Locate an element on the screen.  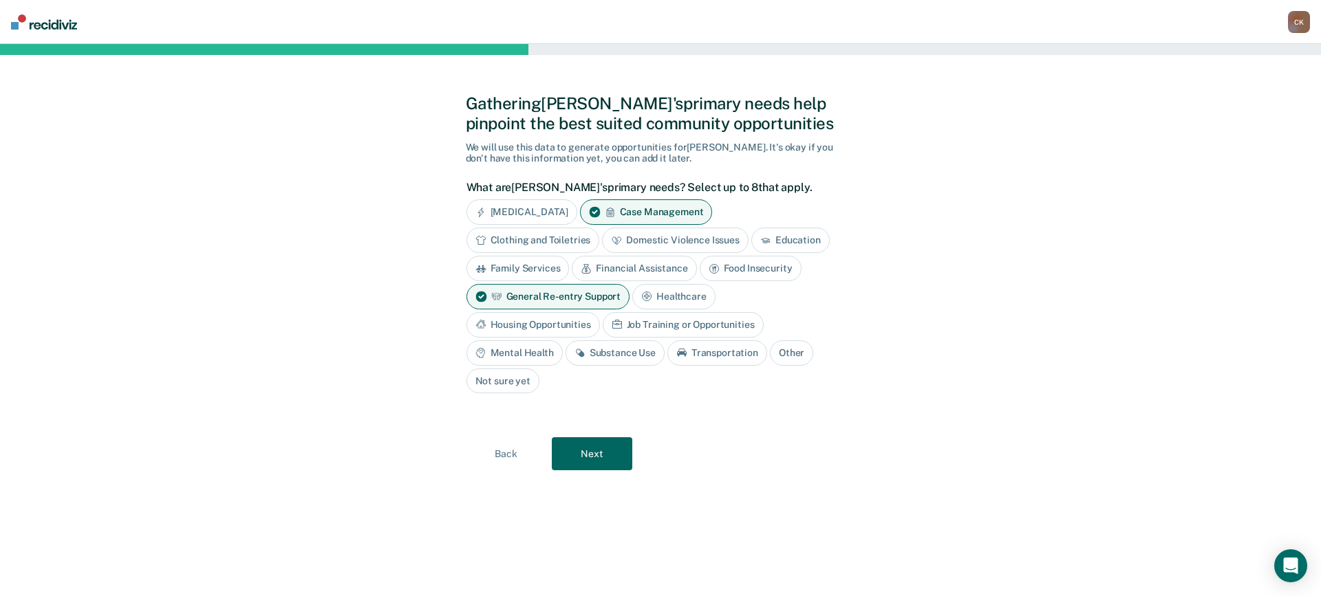
div: Healthcare is located at coordinates (673, 296).